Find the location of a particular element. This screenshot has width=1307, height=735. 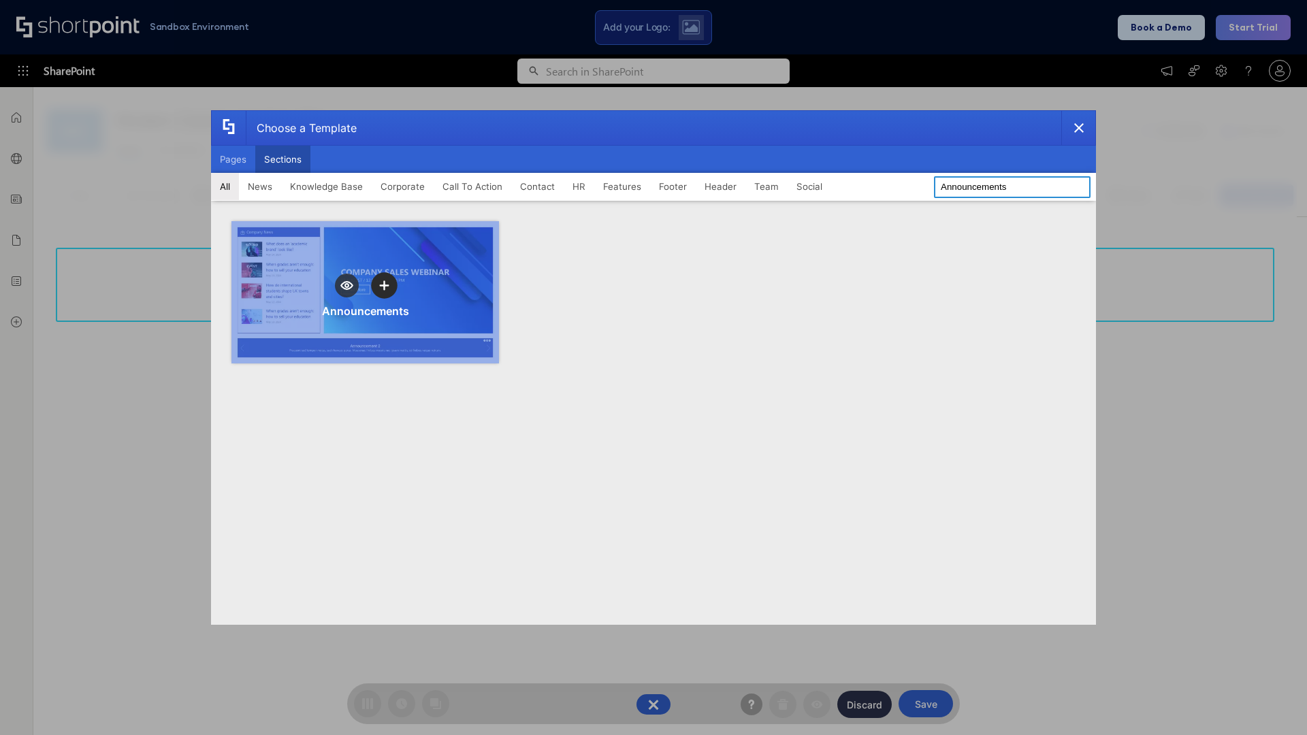

button: Team is located at coordinates (767, 187).